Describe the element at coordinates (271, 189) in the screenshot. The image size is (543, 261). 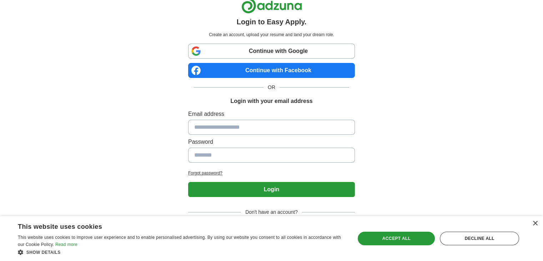
I see `button: Login` at that location.